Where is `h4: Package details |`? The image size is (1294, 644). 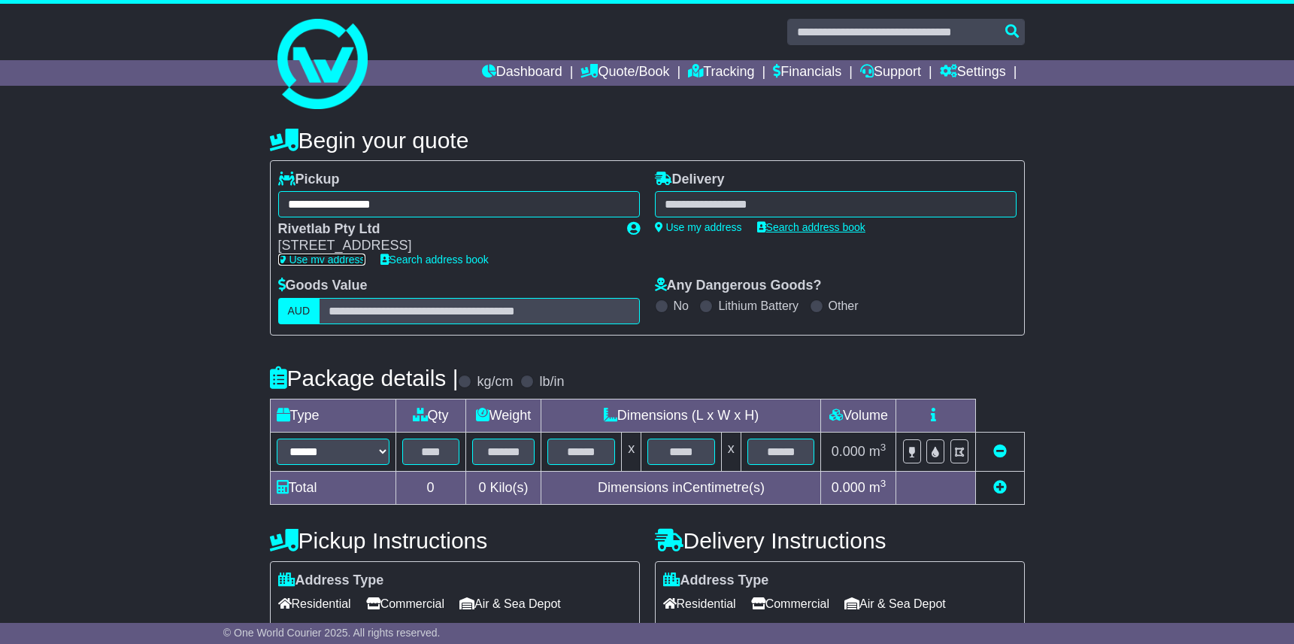
h4: Package details | is located at coordinates (364, 377).